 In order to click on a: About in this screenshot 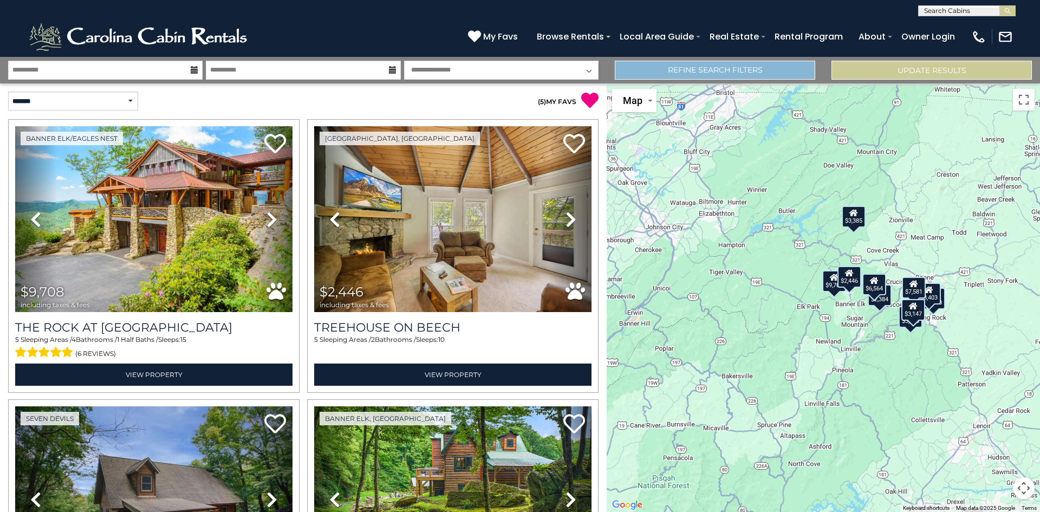, I will do `click(872, 36)`.